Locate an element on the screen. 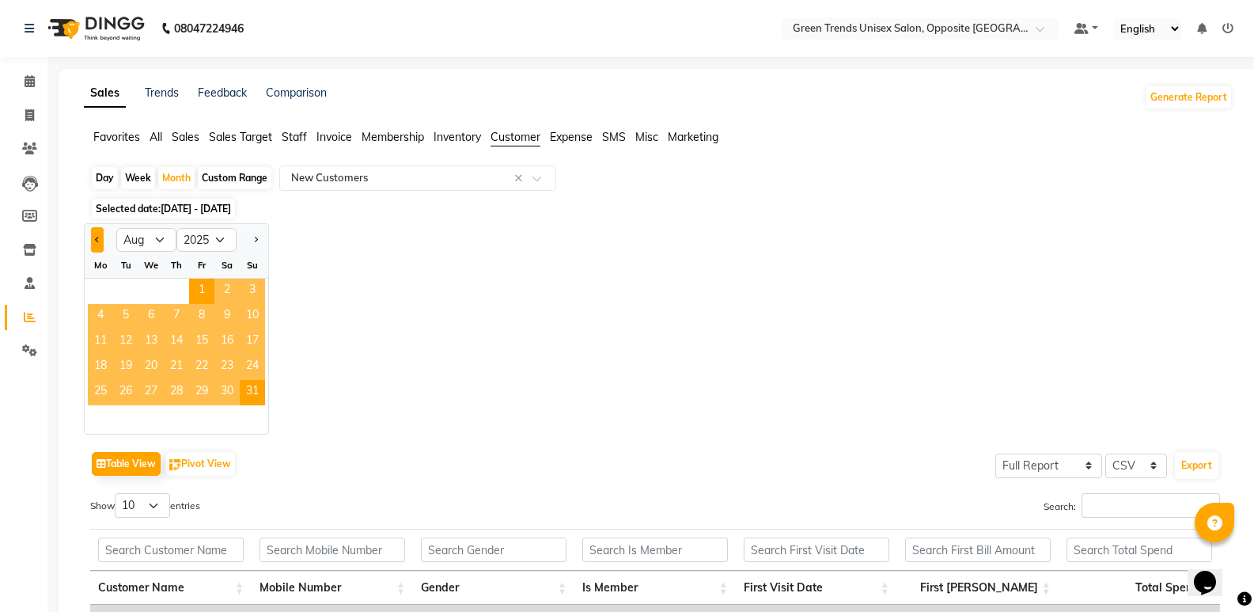  button: Export is located at coordinates (1197, 465).